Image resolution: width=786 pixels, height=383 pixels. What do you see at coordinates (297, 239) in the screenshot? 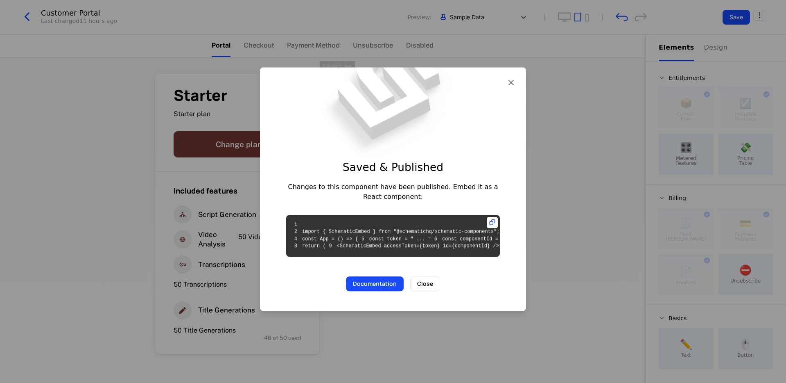
I see `span: 4` at bounding box center [297, 239].